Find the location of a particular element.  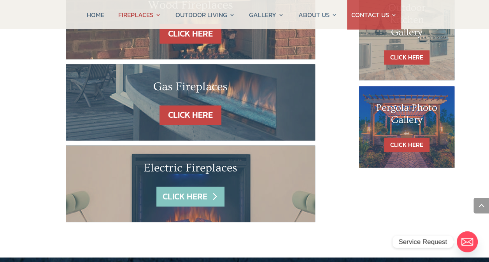

h2: Gas Fireplaces is located at coordinates (191, 89).